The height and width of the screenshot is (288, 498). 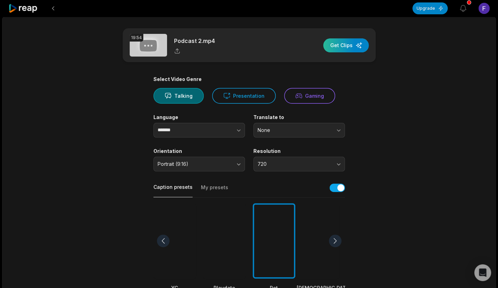 What do you see at coordinates (173, 190) in the screenshot?
I see `button: Caption presets` at bounding box center [173, 190].